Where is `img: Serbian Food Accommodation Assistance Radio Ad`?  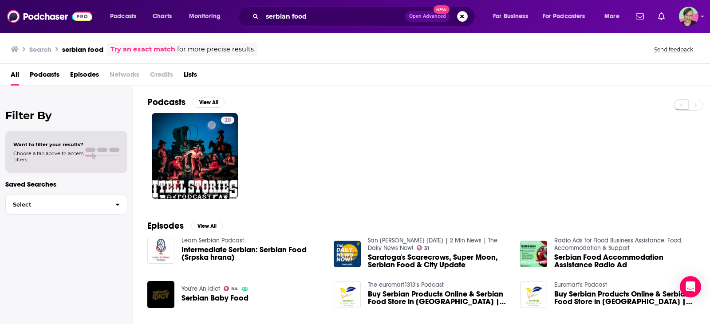
img: Serbian Food Accommodation Assistance Radio Ad is located at coordinates (533, 254).